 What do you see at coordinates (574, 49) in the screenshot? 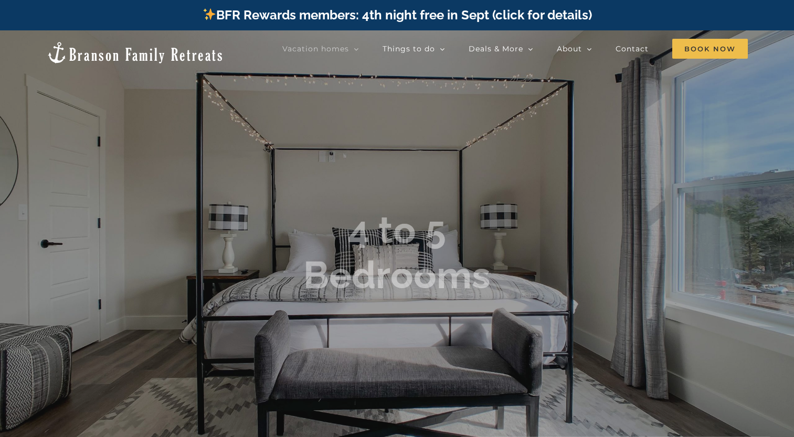
I see `a: About` at bounding box center [574, 49].